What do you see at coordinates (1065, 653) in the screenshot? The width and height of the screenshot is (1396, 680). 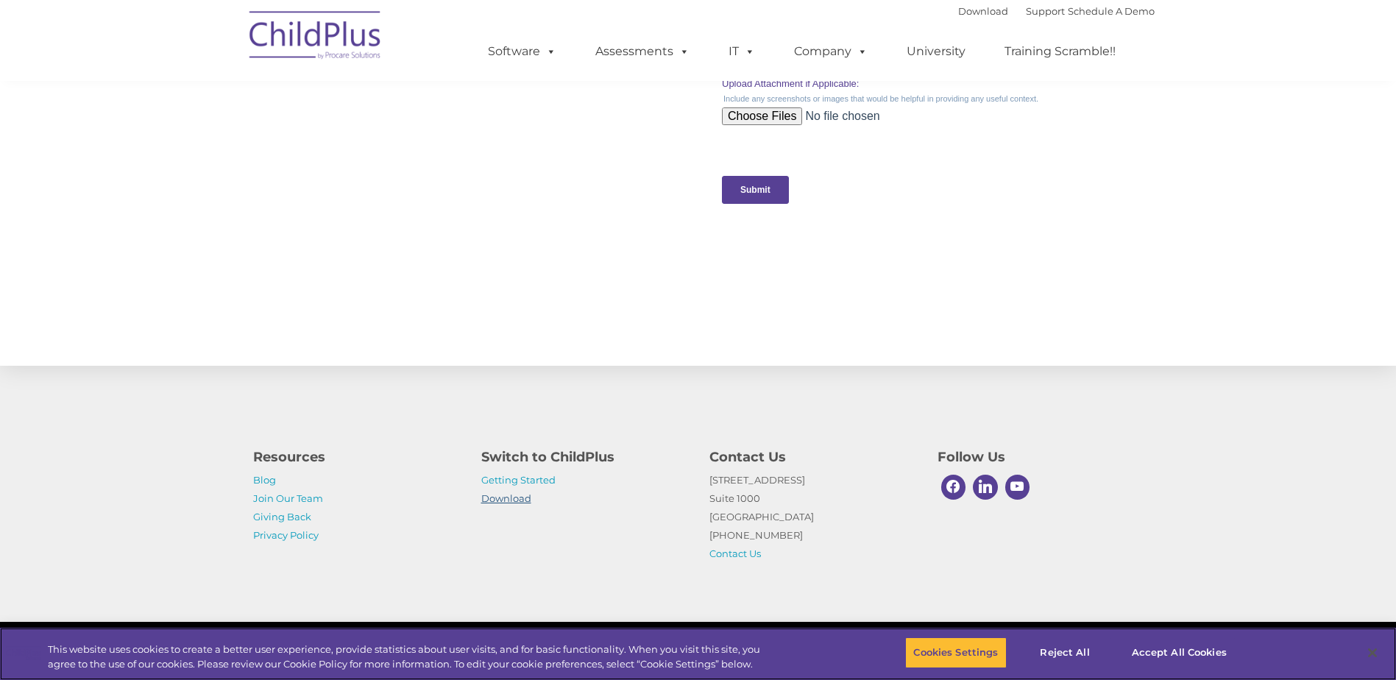 I see `button: Reject All` at bounding box center [1065, 653].